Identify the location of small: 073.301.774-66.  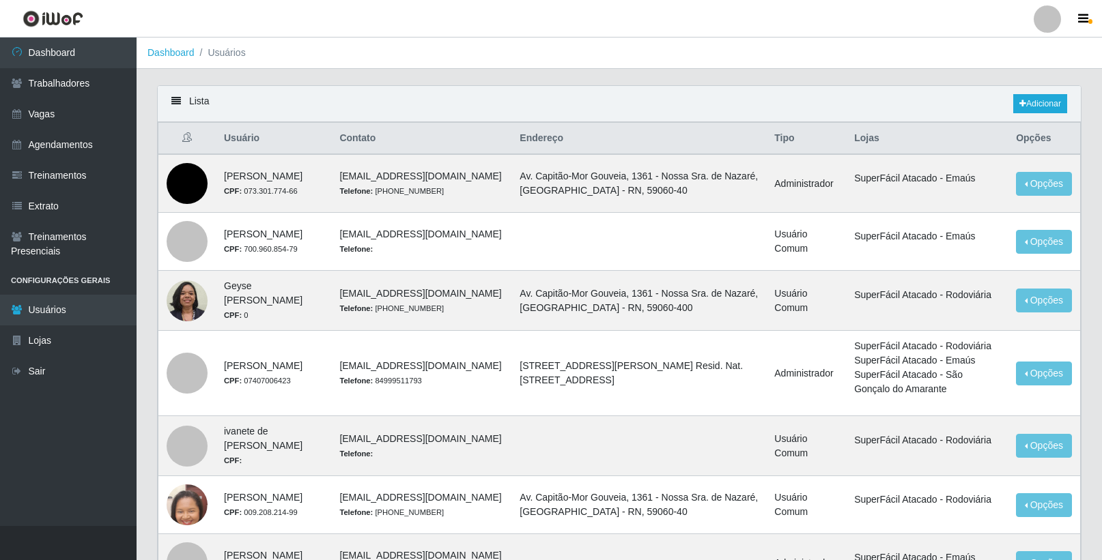
(261, 191).